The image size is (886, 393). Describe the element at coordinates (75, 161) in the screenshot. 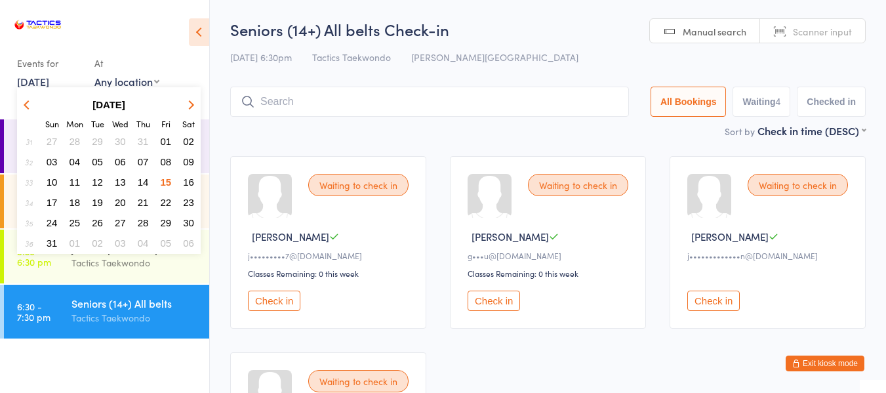

I see `span: 04` at that location.